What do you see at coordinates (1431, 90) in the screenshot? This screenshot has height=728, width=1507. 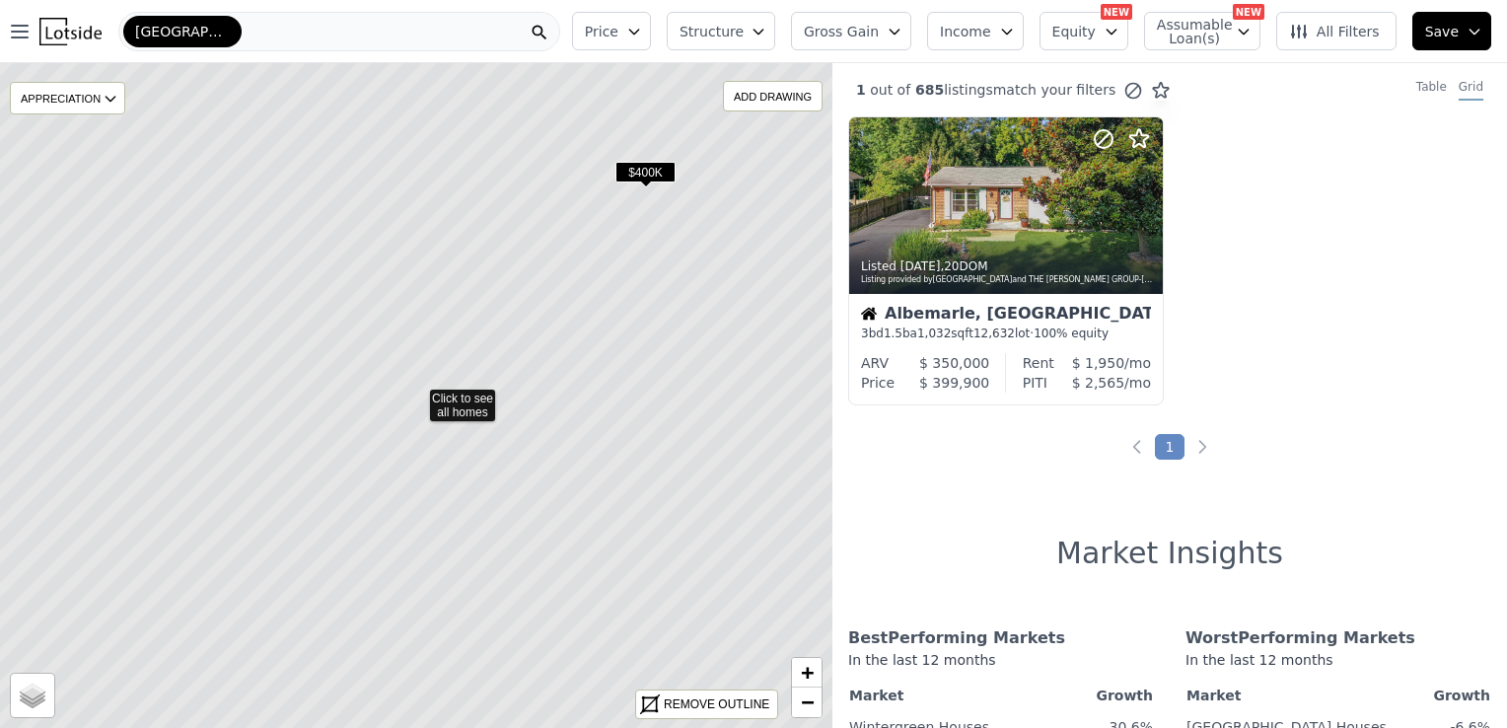 I see `div: Table` at bounding box center [1431, 90].